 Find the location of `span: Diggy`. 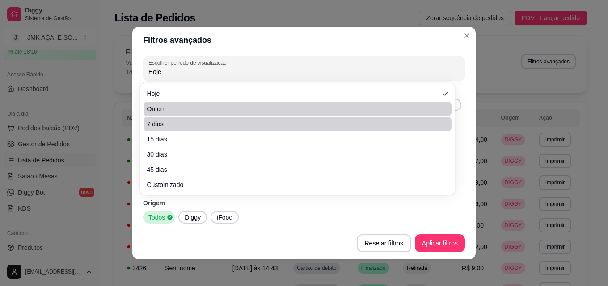

span: Diggy is located at coordinates (193, 218).